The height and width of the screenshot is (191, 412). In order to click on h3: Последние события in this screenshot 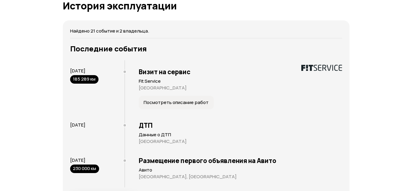, I will do `click(206, 49)`.